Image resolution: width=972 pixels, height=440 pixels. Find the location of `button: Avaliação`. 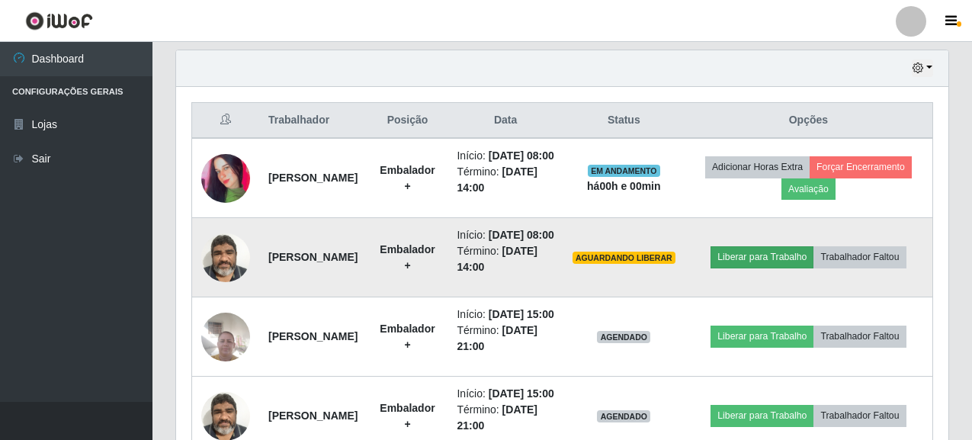

button: Avaliação is located at coordinates (808, 189).